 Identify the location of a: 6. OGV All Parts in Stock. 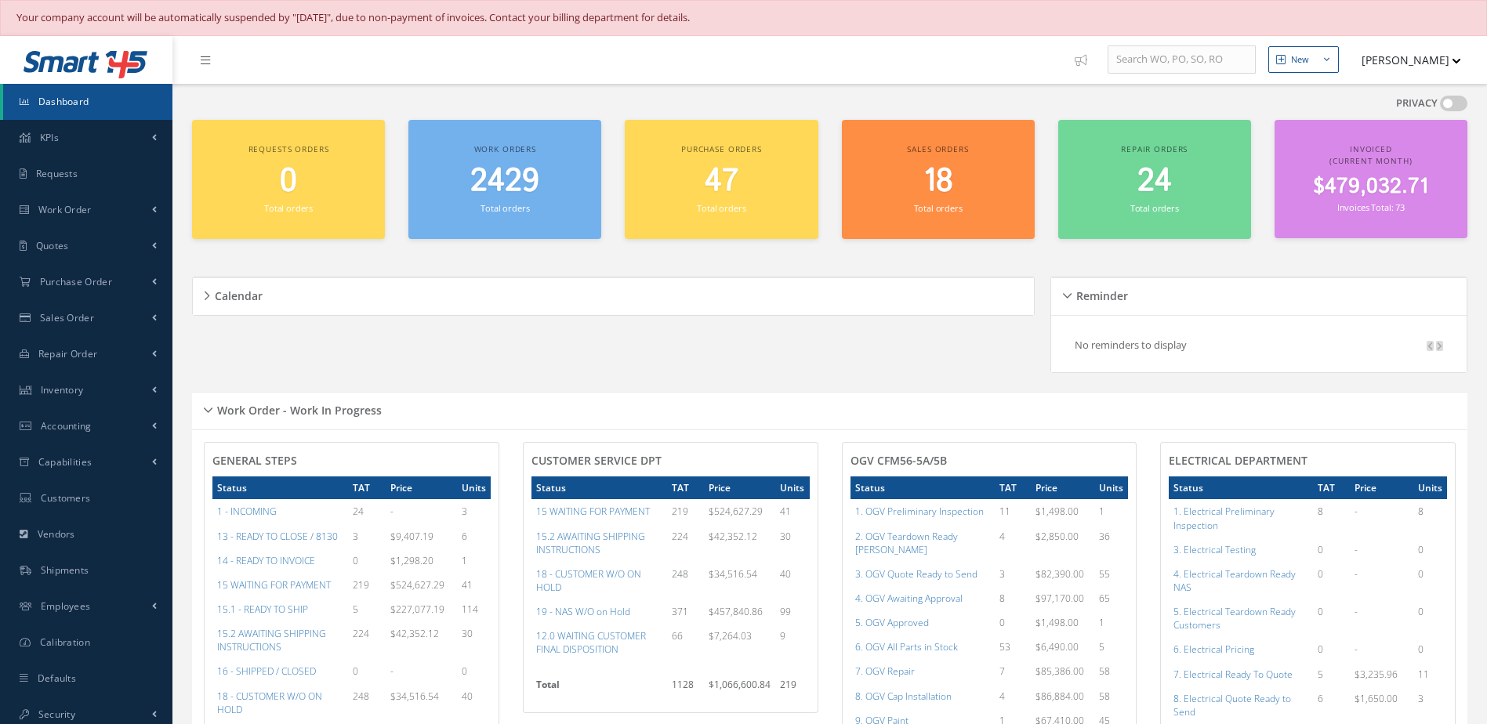
(906, 647).